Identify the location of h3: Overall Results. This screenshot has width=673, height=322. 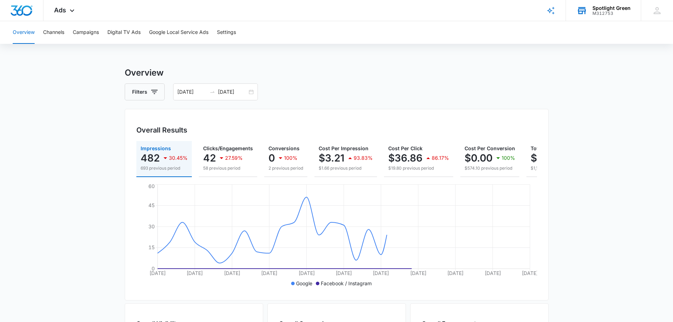
(162, 130).